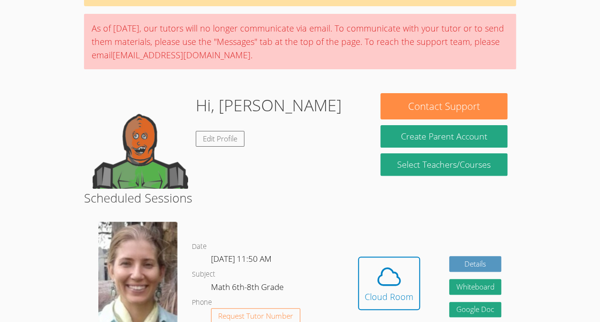  I want to click on img: default.png, so click(140, 141).